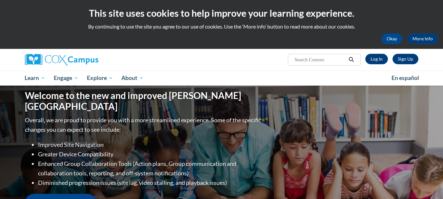 Image resolution: width=443 pixels, height=199 pixels. I want to click on input: Search Courses, so click(320, 60).